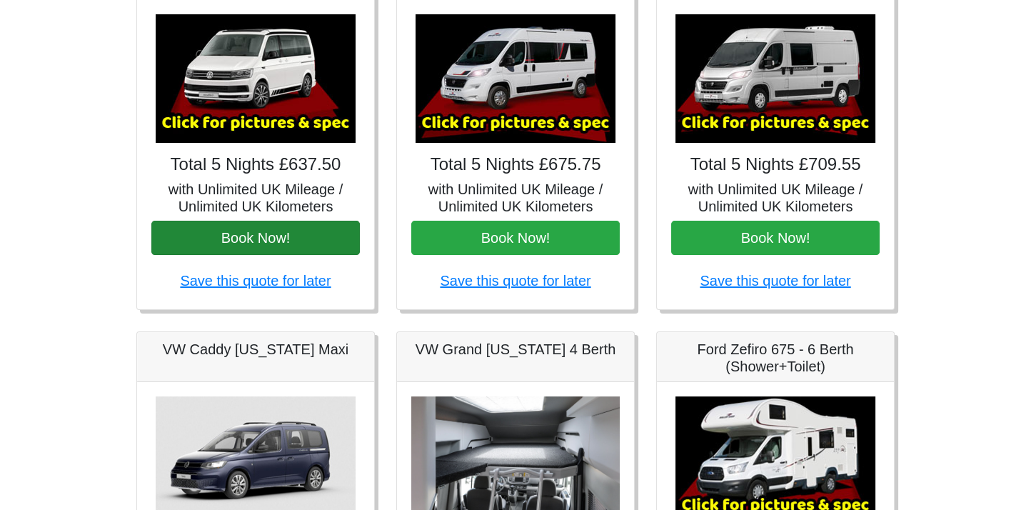 The width and height of the screenshot is (1031, 510). Describe the element at coordinates (775, 164) in the screenshot. I see `h4: Total 5 Nights £709.55` at that location.